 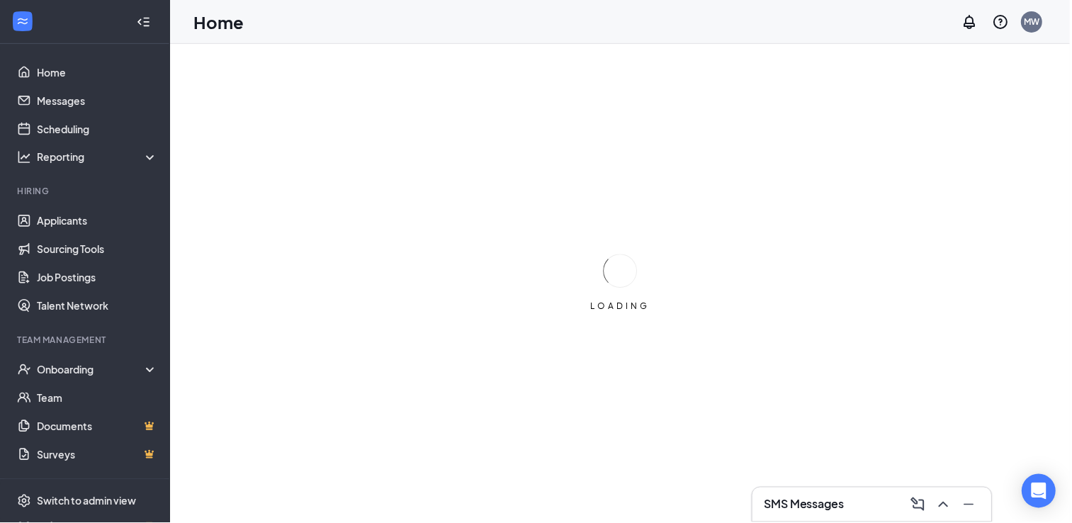 What do you see at coordinates (219, 22) in the screenshot?
I see `h1: Home` at bounding box center [219, 22].